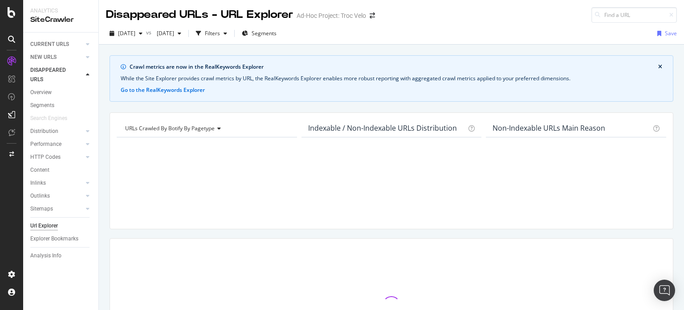  What do you see at coordinates (212, 33) in the screenshot?
I see `button: Filters` at bounding box center [212, 33].